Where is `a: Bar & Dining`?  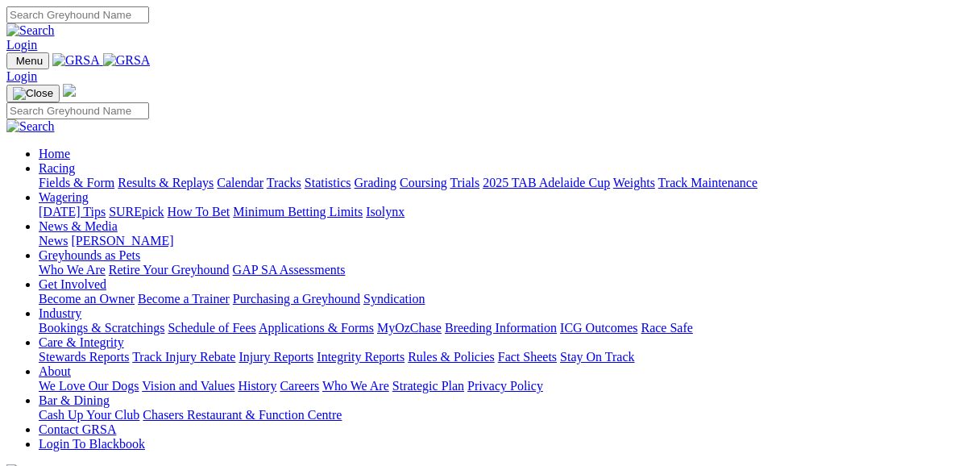 a: Bar & Dining is located at coordinates (74, 400).